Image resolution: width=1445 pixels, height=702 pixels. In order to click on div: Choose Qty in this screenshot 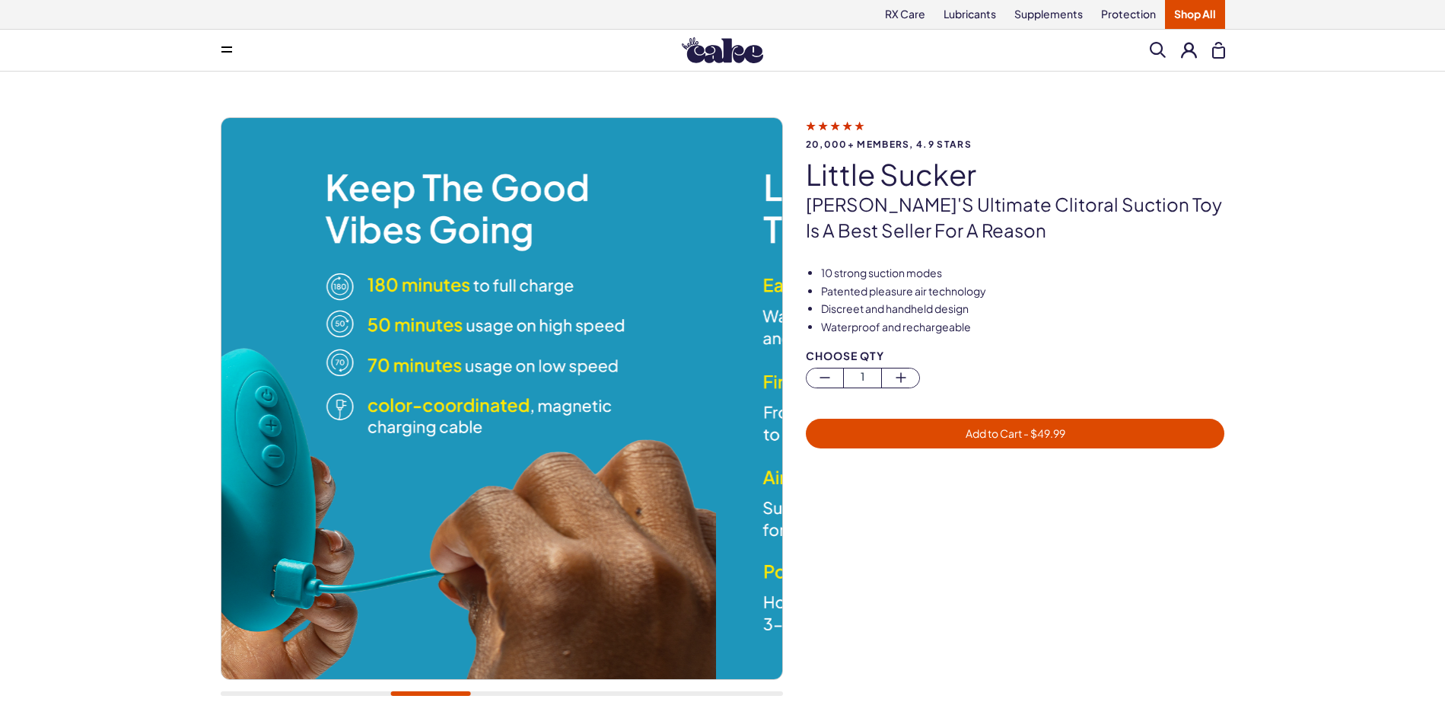, I will do `click(1015, 355)`.